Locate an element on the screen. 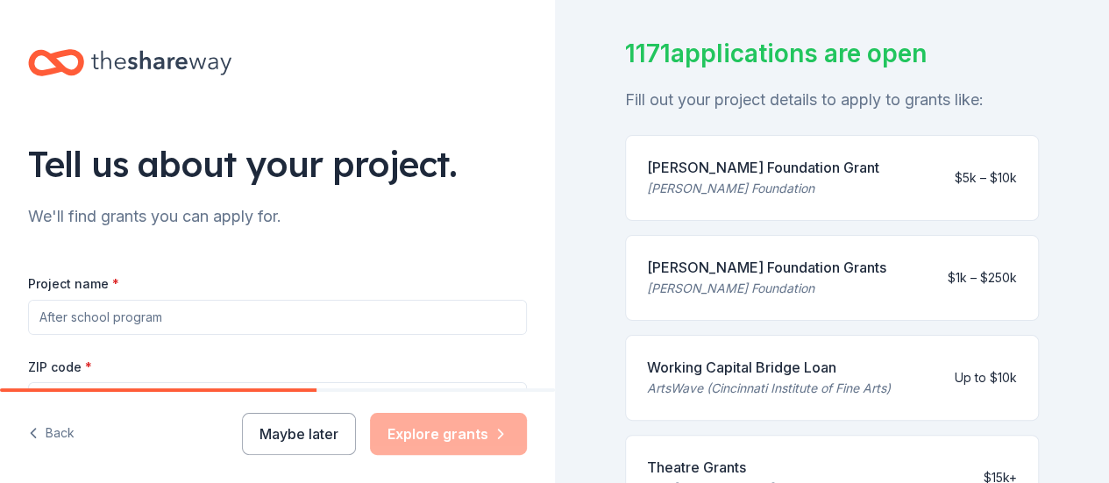  input: After school program is located at coordinates (277, 317).